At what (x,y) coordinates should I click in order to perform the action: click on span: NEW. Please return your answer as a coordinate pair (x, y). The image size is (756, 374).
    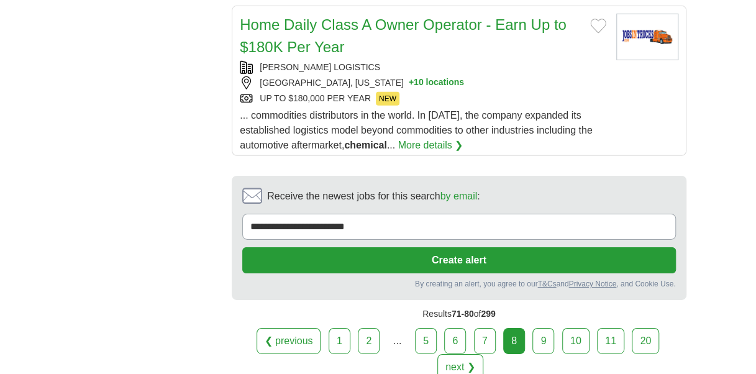
    Looking at the image, I should click on (388, 99).